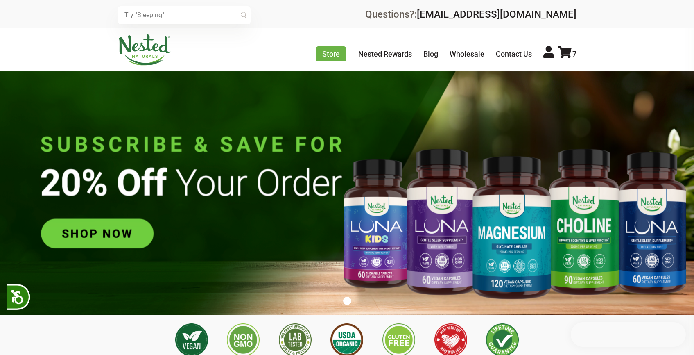 The image size is (694, 355). I want to click on a: Wholesale, so click(467, 54).